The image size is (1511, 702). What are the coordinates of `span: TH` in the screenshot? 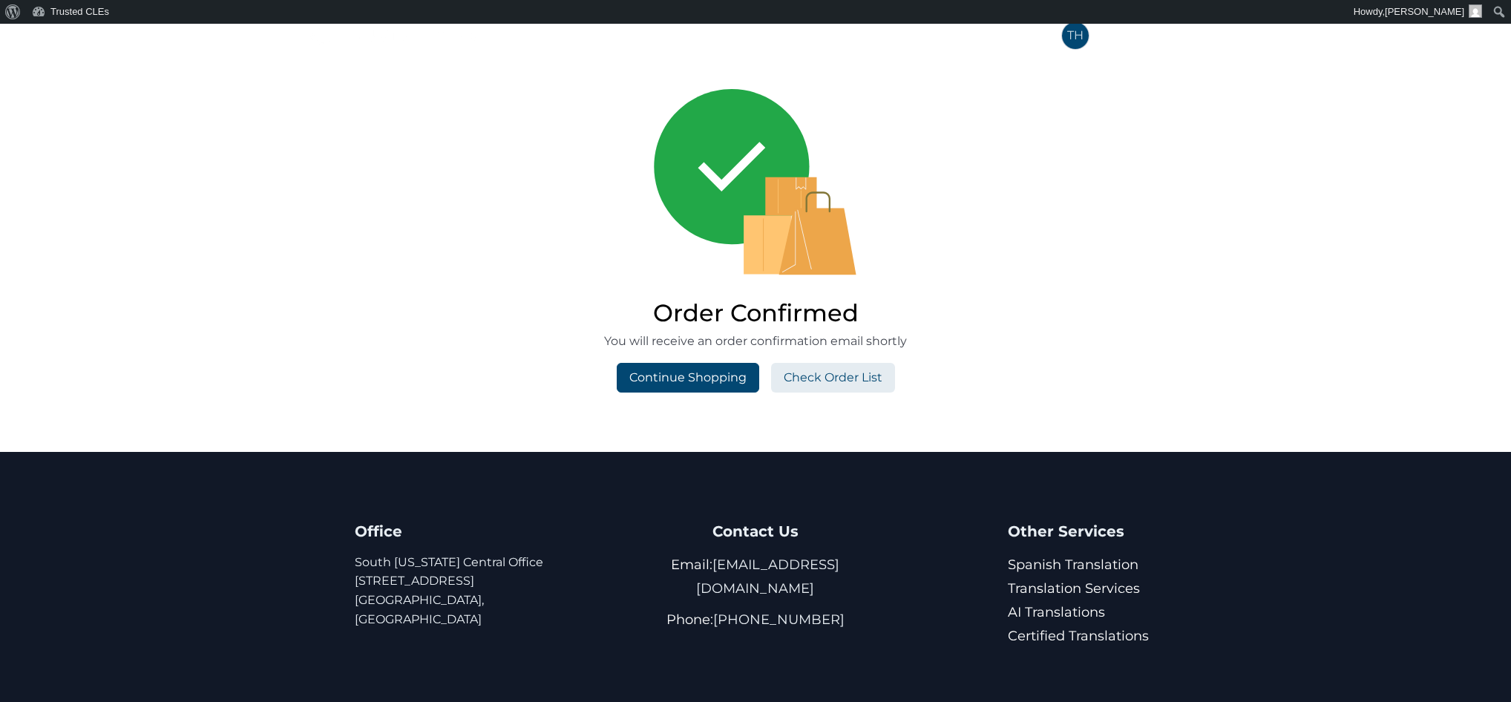 It's located at (1075, 36).